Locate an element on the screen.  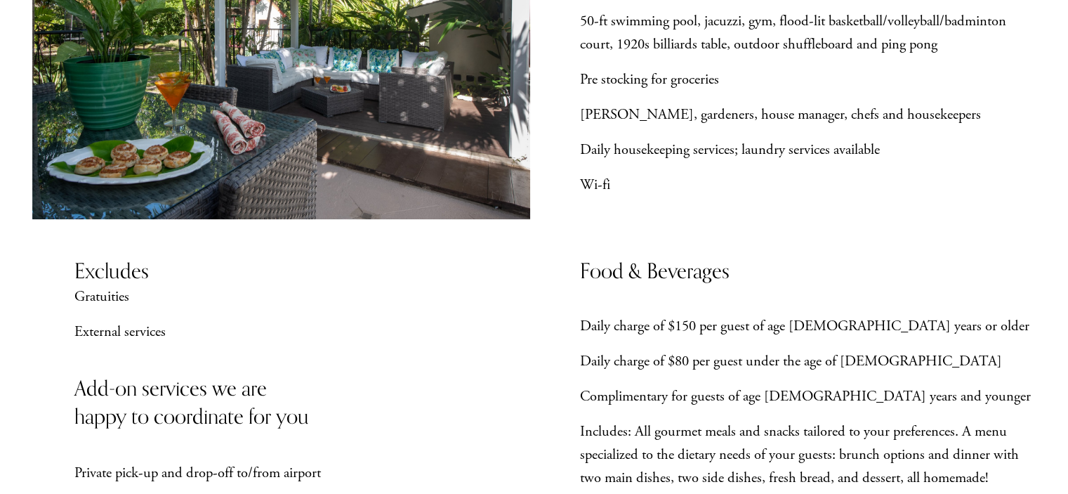
p: Private pick-up and drop-off to/from airport is located at coordinates (302, 473).